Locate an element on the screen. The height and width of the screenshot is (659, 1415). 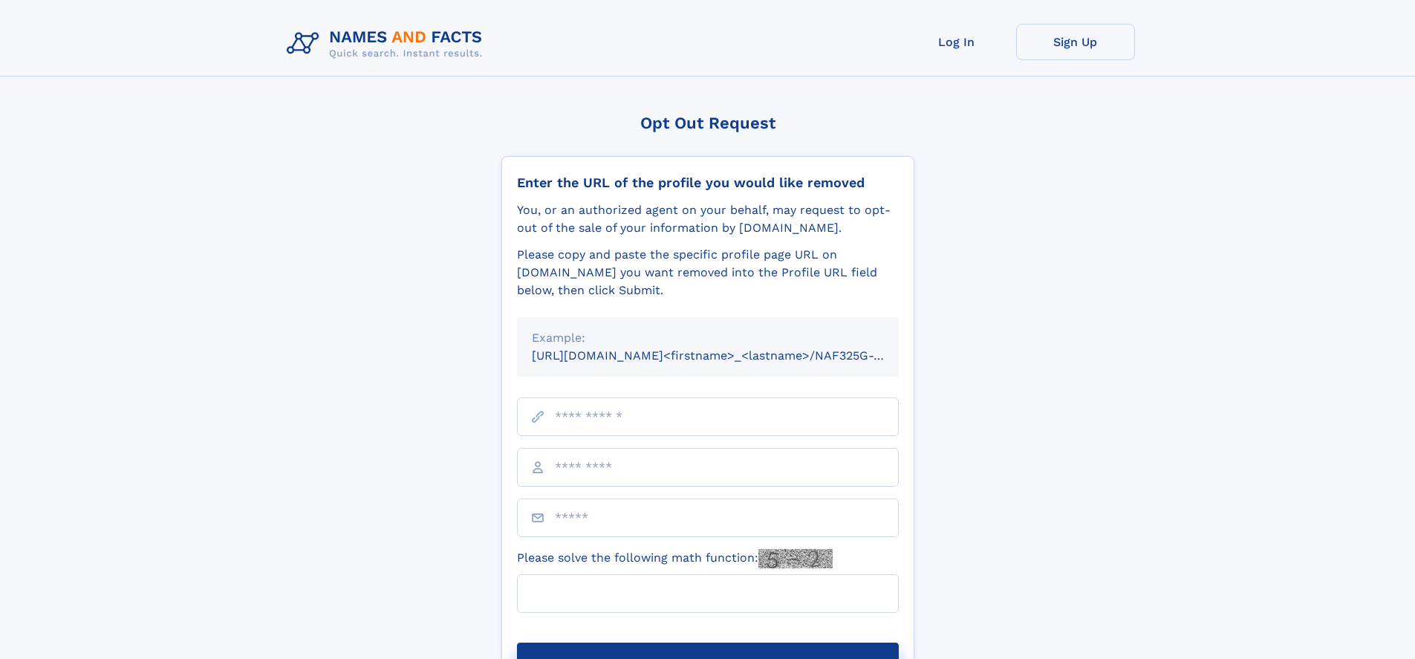
div: Opt Out Request is located at coordinates (708, 123).